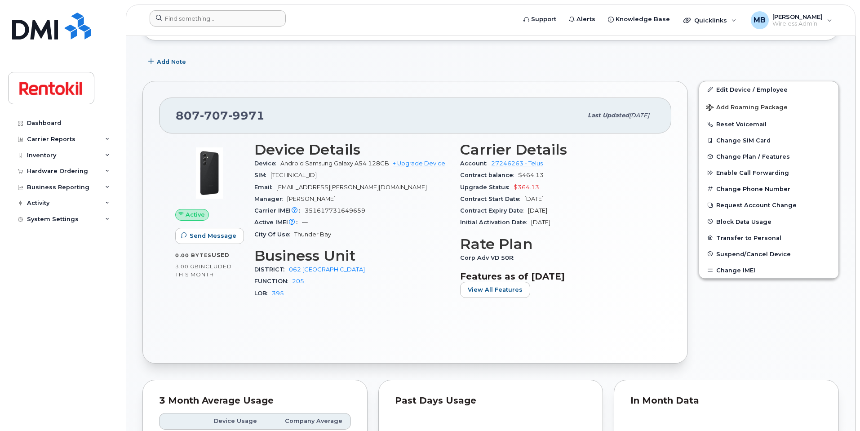  I want to click on th: Device Usage, so click(231, 421).